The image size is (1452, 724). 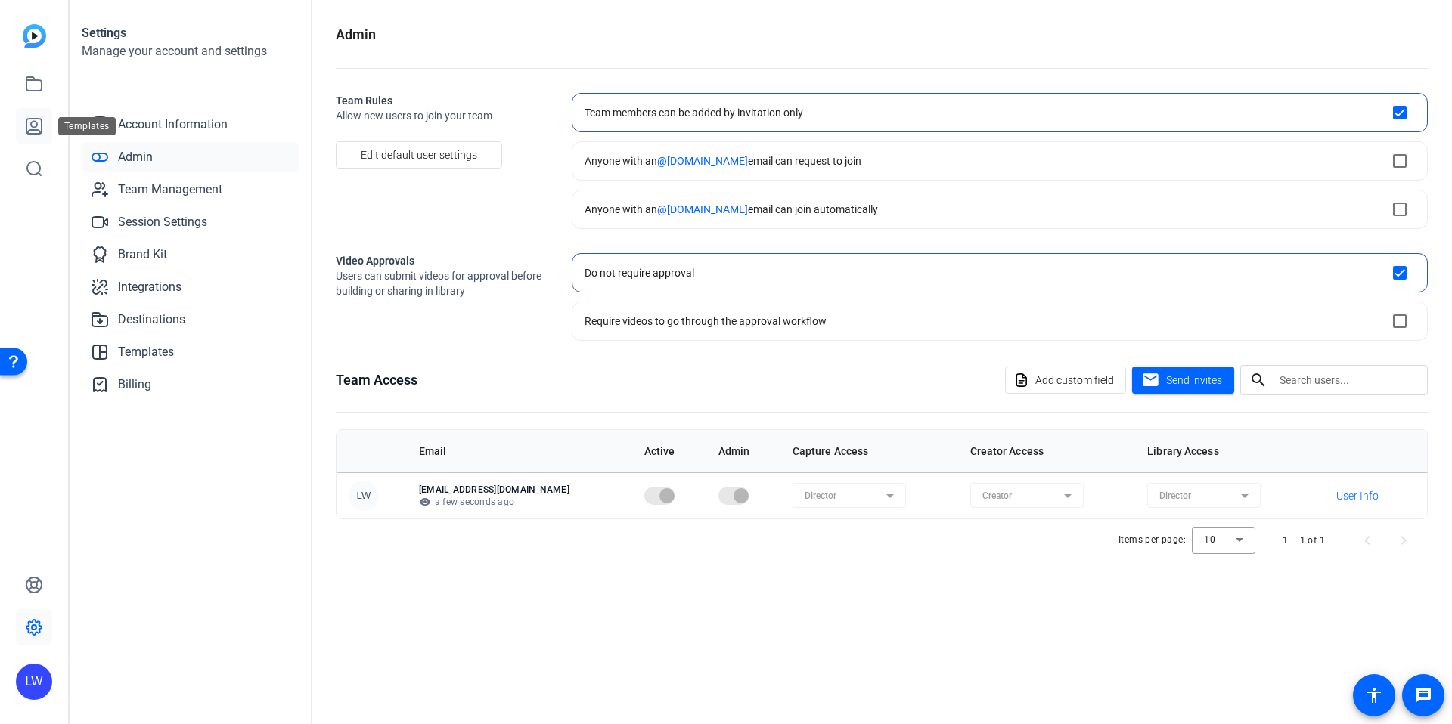 What do you see at coordinates (1258, 380) in the screenshot?
I see `mat-icon: search` at bounding box center [1258, 380].